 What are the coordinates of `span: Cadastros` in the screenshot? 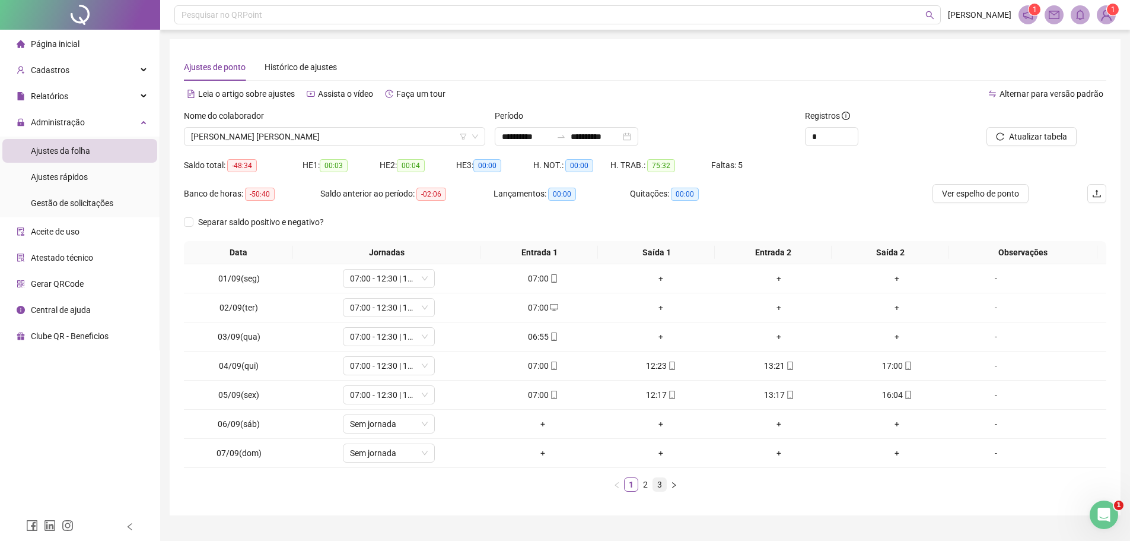 It's located at (50, 70).